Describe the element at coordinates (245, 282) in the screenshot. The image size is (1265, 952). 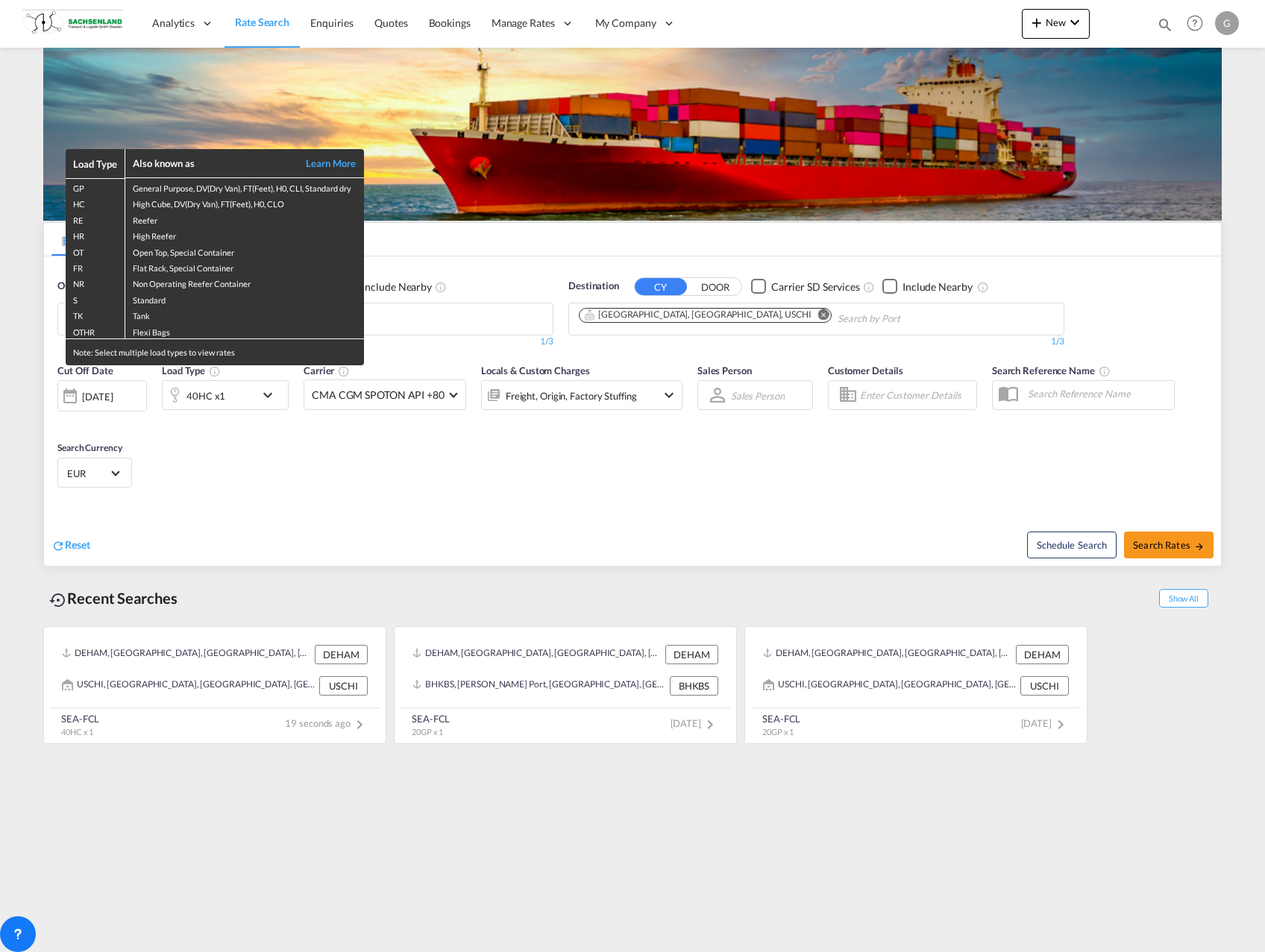
I see `td: Non Operating Reefer Container` at that location.